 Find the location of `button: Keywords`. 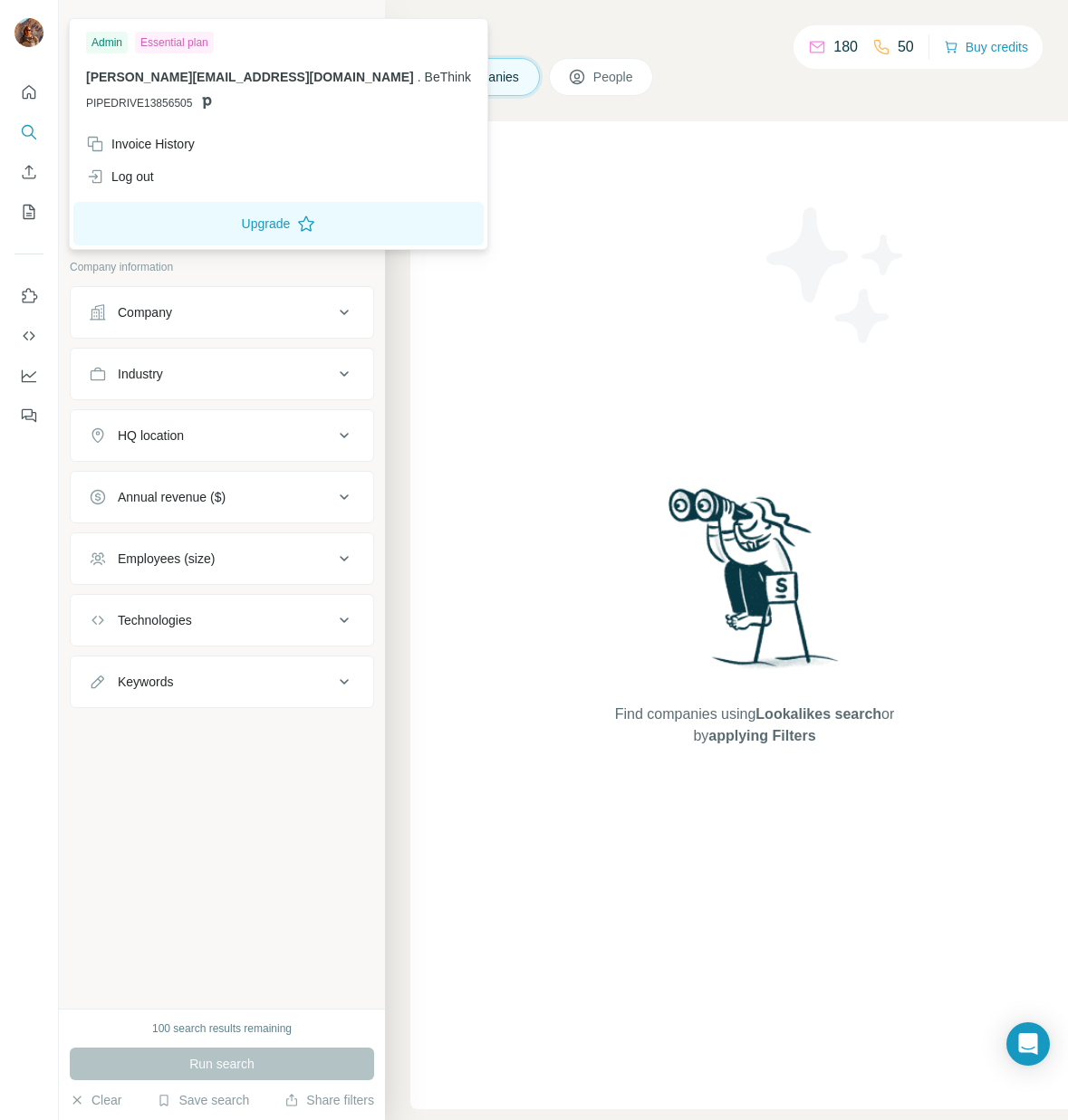

button: Keywords is located at coordinates (222, 682).